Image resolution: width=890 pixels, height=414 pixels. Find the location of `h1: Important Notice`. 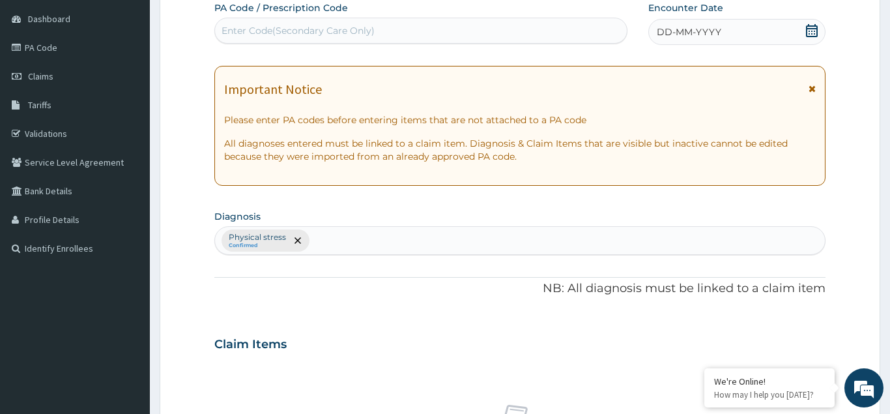

h1: Important Notice is located at coordinates (273, 89).